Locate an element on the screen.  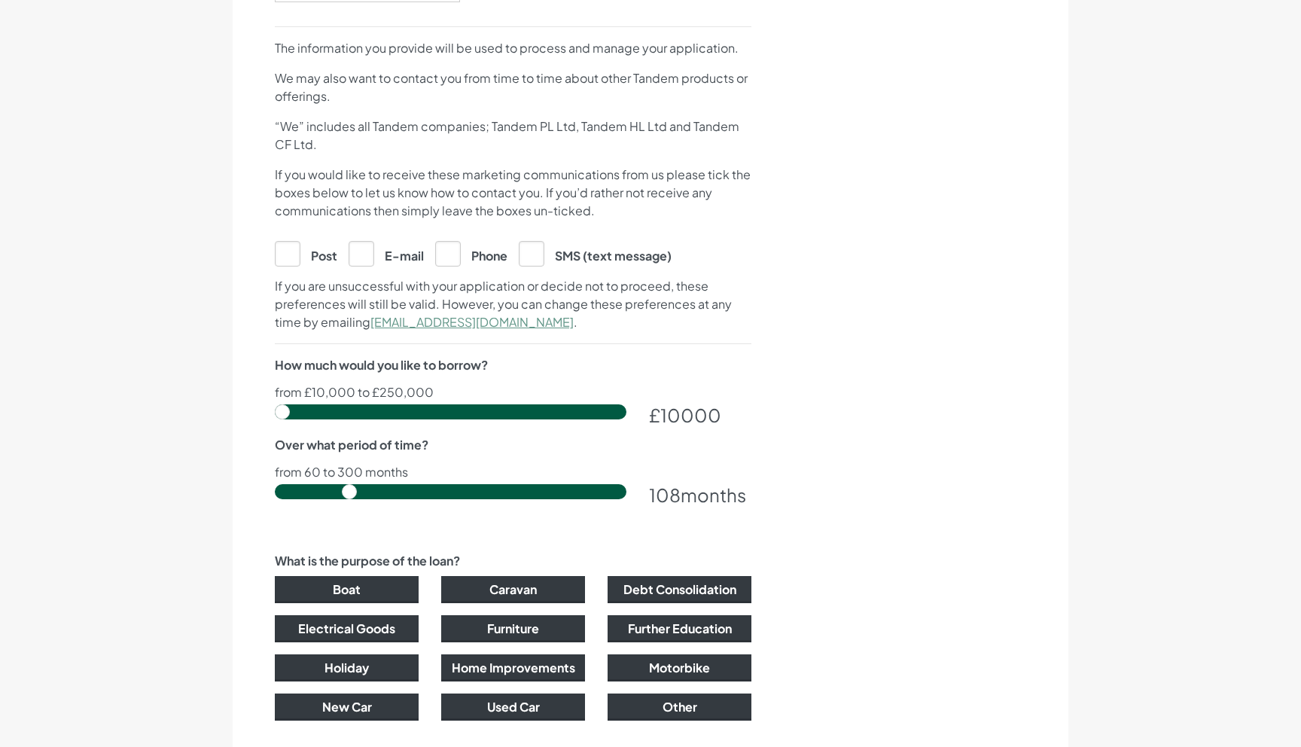
button: Home Improvements is located at coordinates (513, 668).